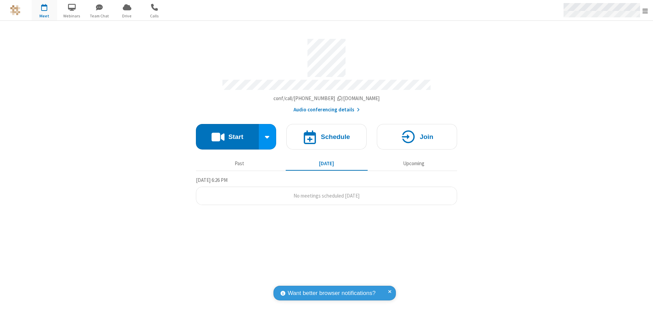  I want to click on button: Audio conferencing details, so click(327, 110).